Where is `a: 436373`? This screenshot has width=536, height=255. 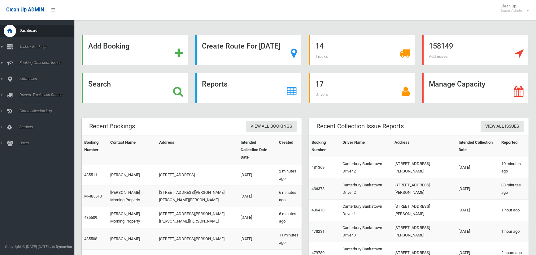
a: 436373 is located at coordinates (318, 189).